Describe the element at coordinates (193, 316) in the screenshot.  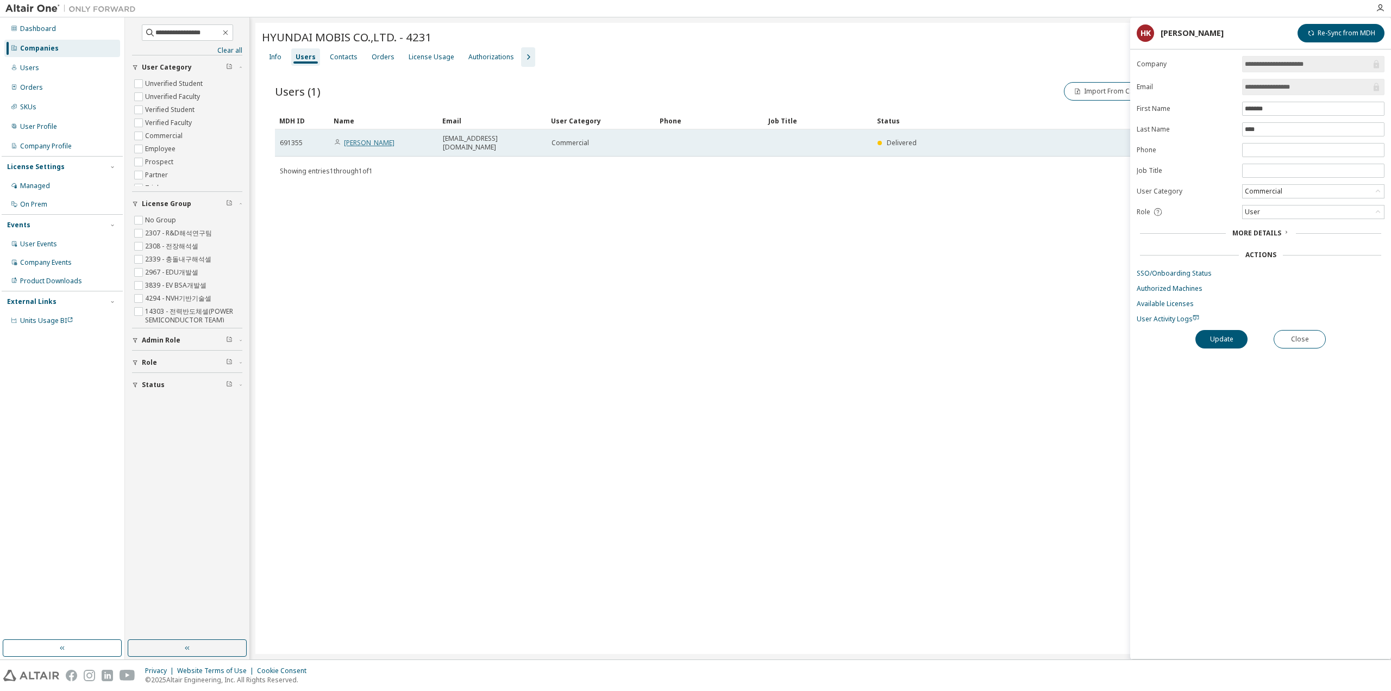
I see `label: 14303 - 전력반도체셀(POWER SEMICONDUCTOR TEAM)` at that location.